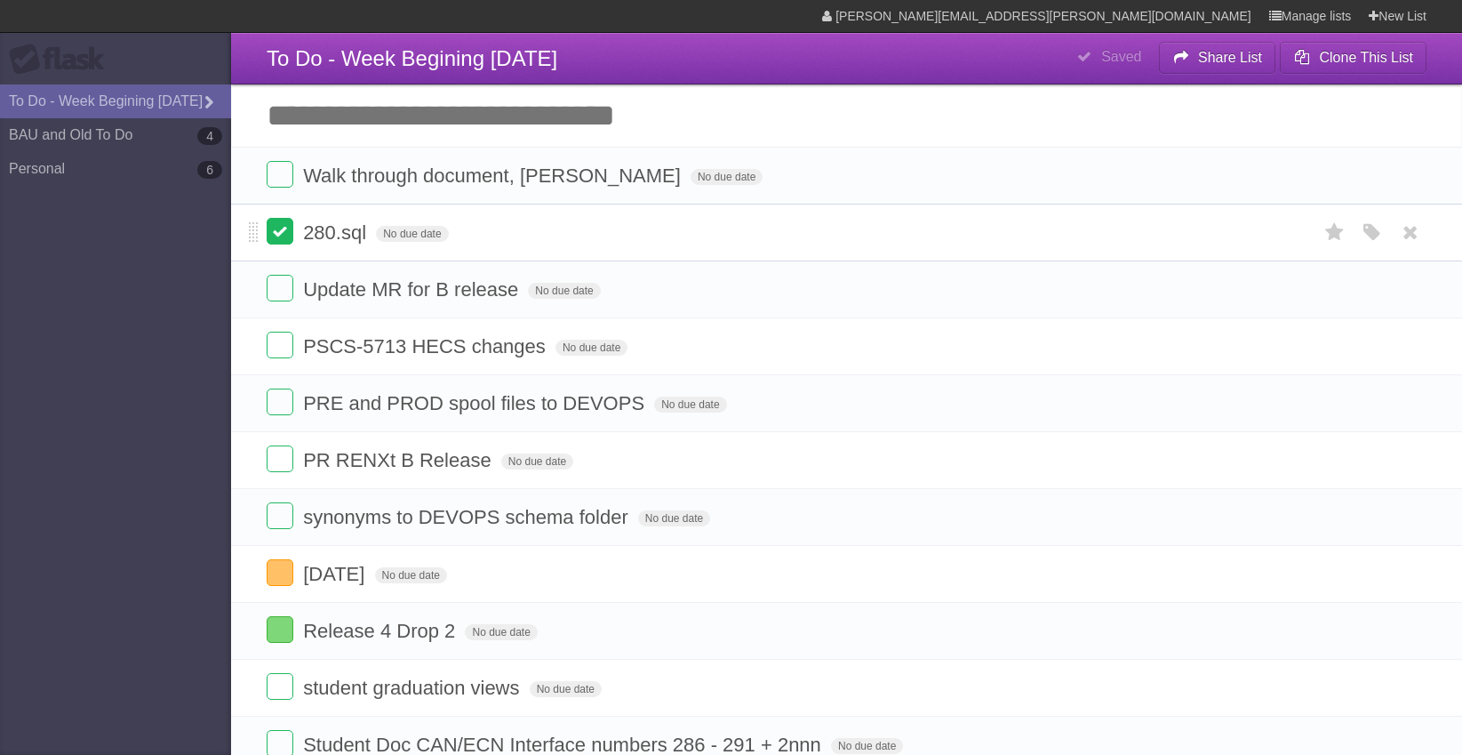 The width and height of the screenshot is (1462, 755). What do you see at coordinates (476, 403) in the screenshot?
I see `span: PRE and PROD spool files to DEVOPS` at bounding box center [476, 403].